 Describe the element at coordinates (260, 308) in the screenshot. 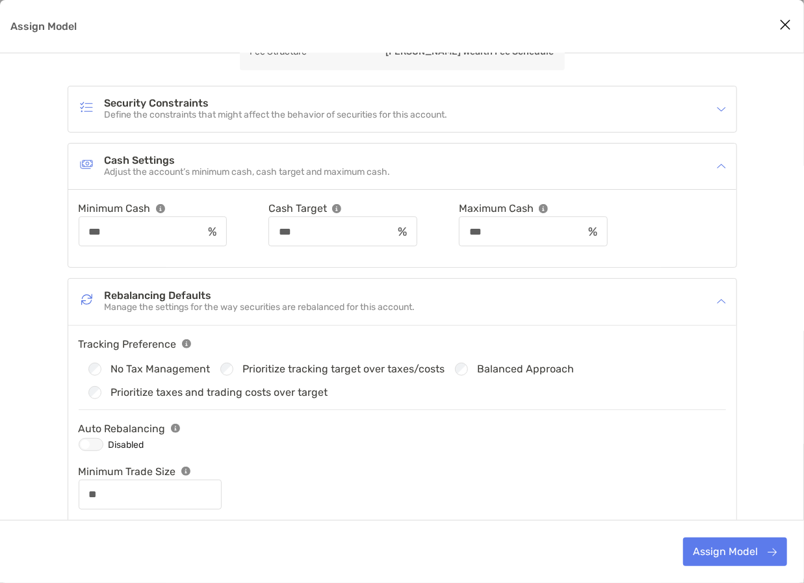

I see `p: Manage the settings for the way securities are rebalanced for this account.` at that location.